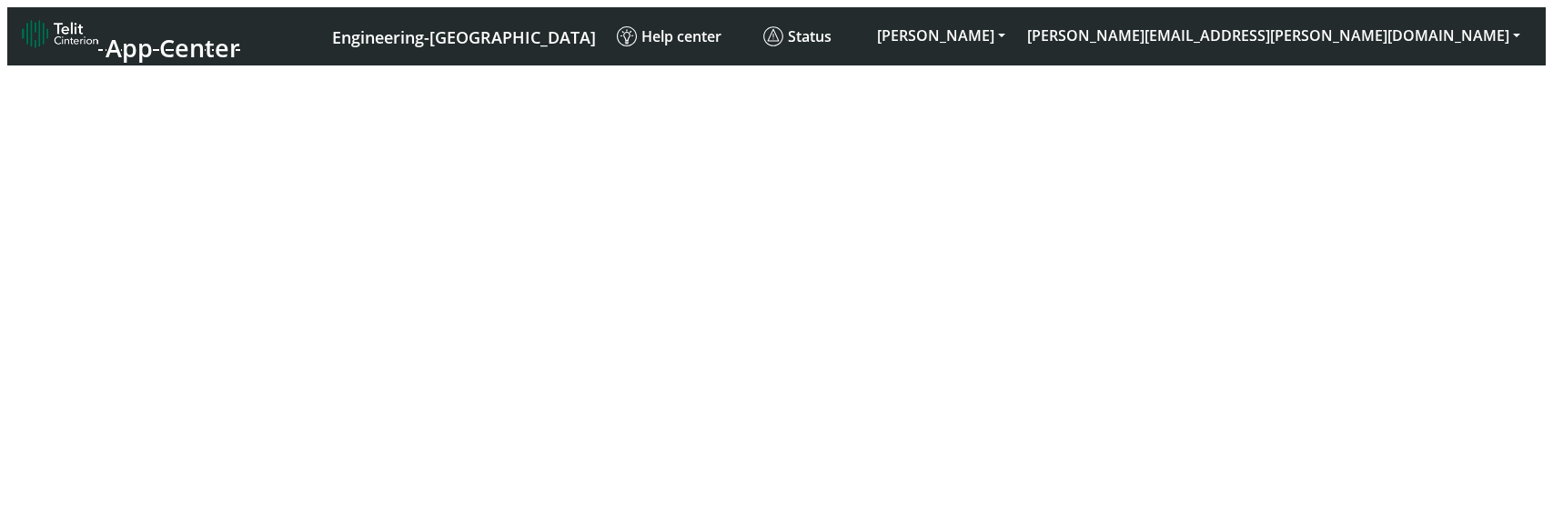  I want to click on img: status.svg, so click(773, 36).